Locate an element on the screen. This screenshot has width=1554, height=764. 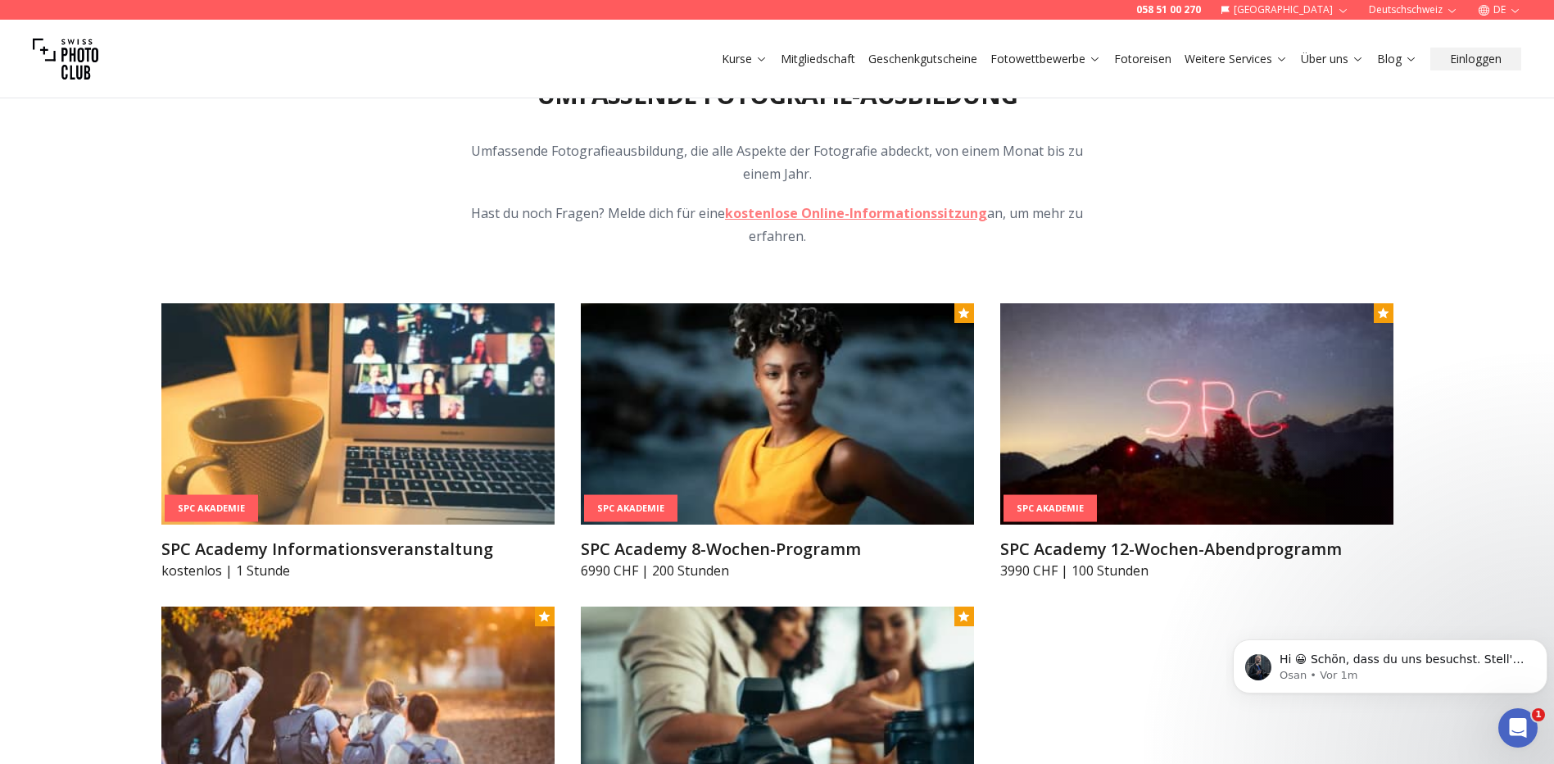
button: Fotoreisen is located at coordinates (1143, 59).